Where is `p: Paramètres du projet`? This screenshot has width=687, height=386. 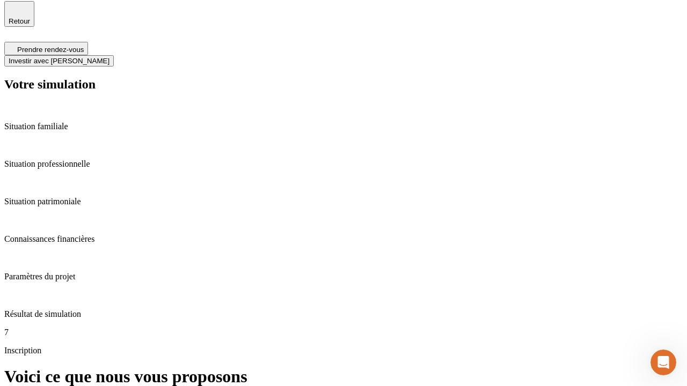
p: Paramètres du projet is located at coordinates (344, 277).